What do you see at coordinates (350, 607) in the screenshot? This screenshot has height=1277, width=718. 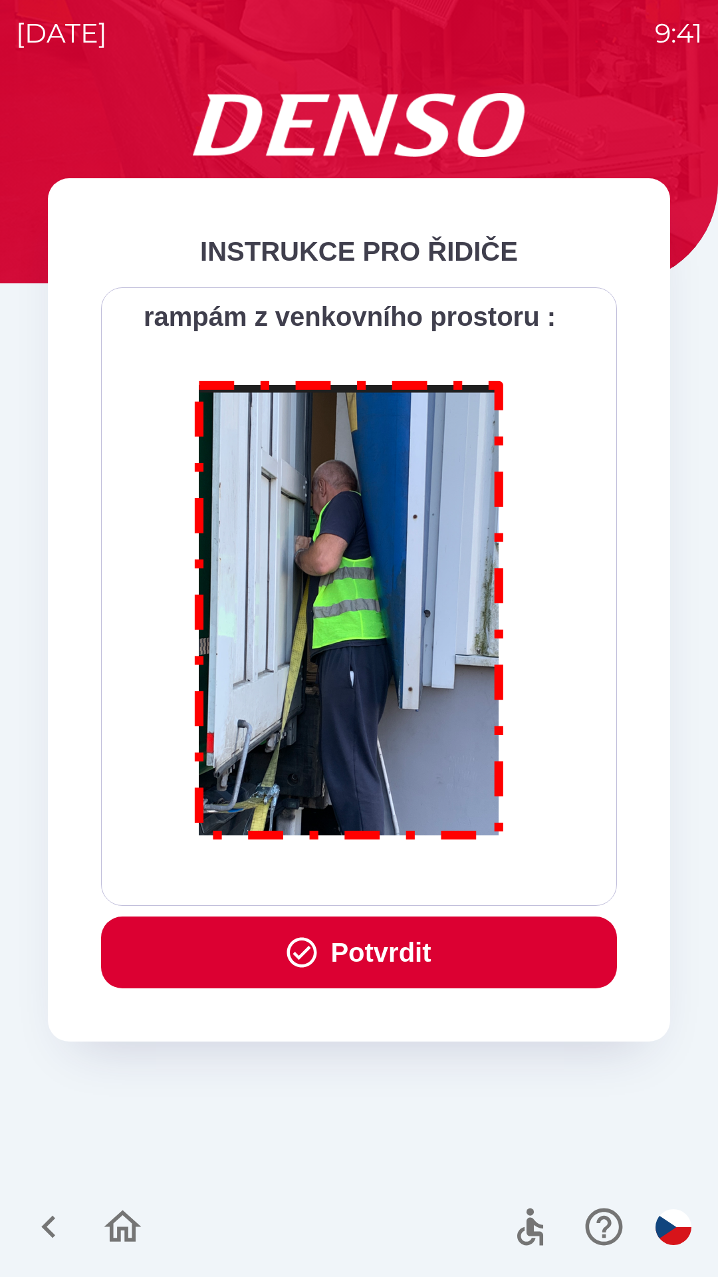 I see `img: M8MNayrTL6gAAAABJRU5ErkJggg==` at bounding box center [350, 607].